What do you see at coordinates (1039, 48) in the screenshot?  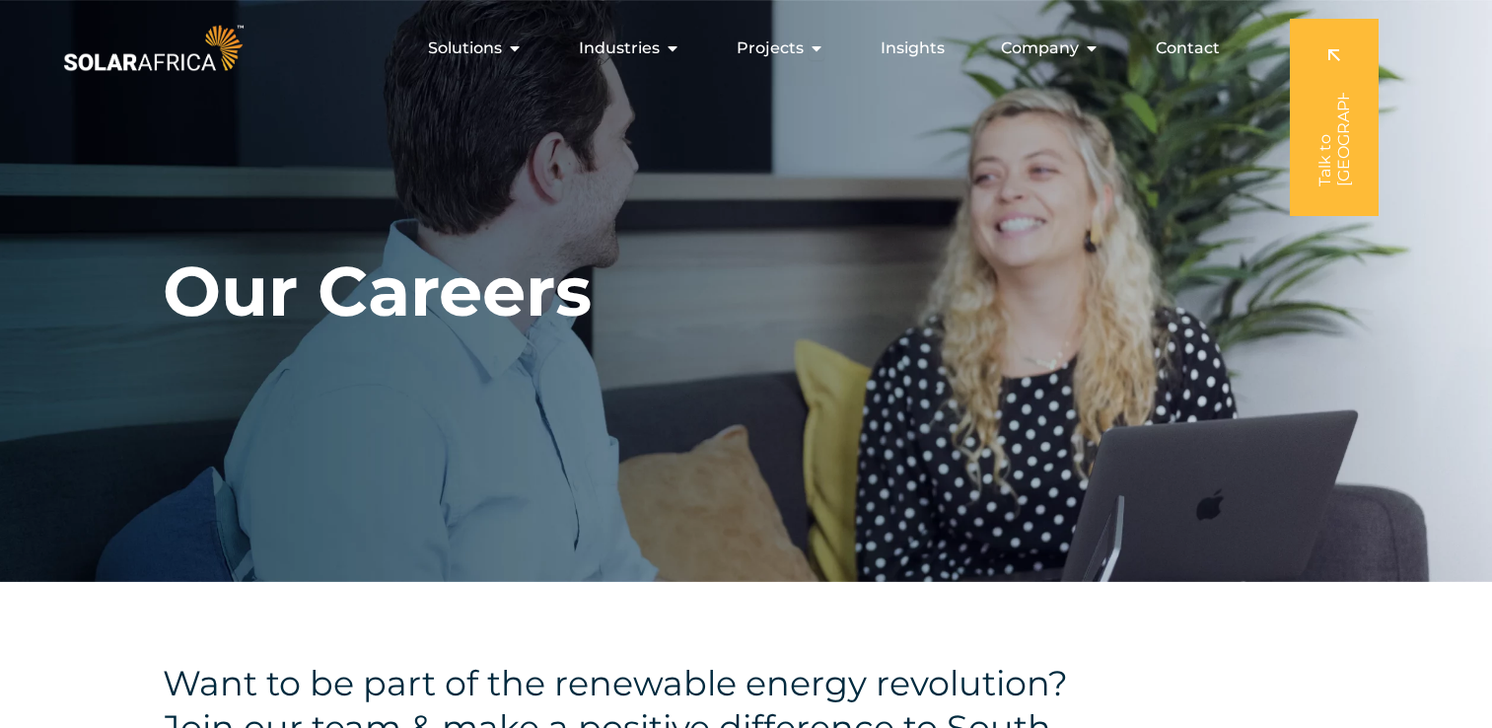 I see `span: Company` at bounding box center [1039, 48].